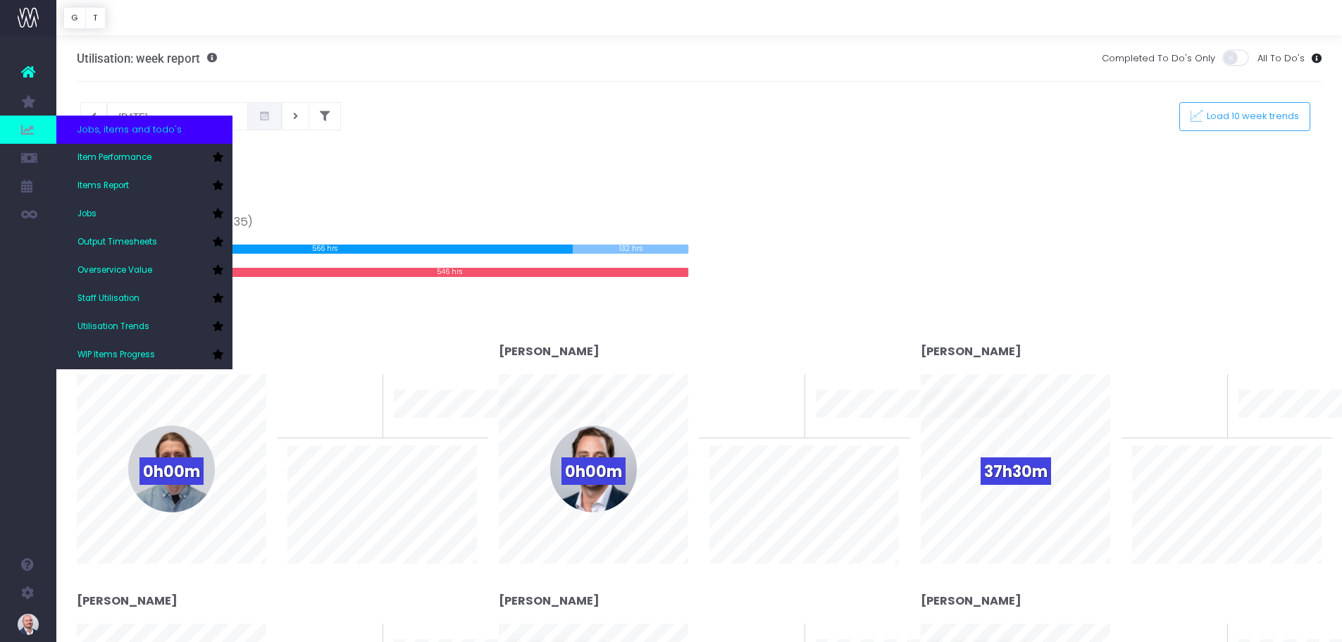  What do you see at coordinates (103, 186) in the screenshot?
I see `span: Items Report` at bounding box center [103, 186].